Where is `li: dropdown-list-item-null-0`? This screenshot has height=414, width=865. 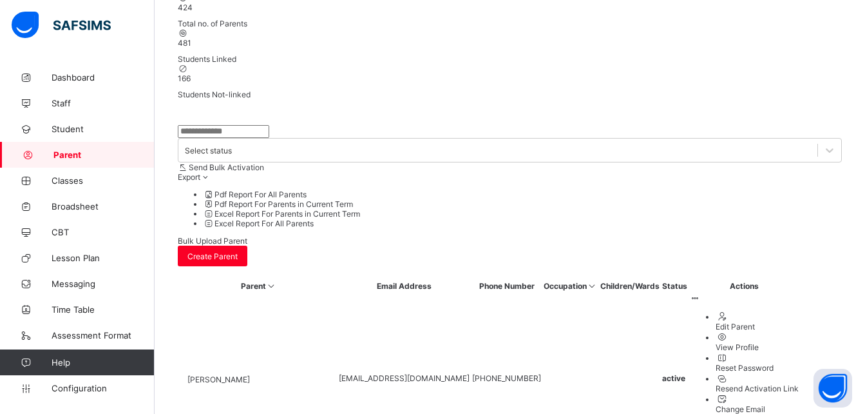
li: dropdown-list-item-null-0 is located at coordinates (523, 194).